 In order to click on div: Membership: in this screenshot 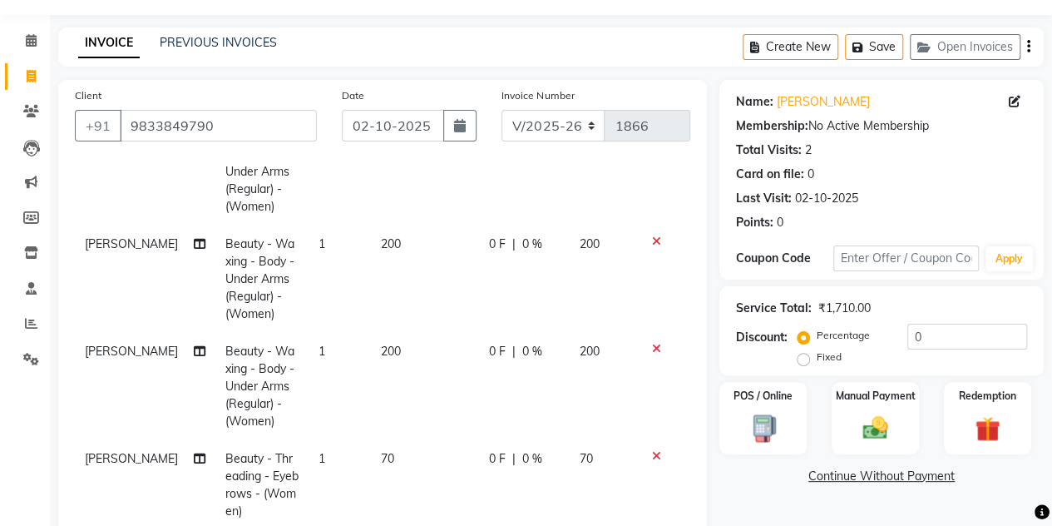, I will do `click(772, 126)`.